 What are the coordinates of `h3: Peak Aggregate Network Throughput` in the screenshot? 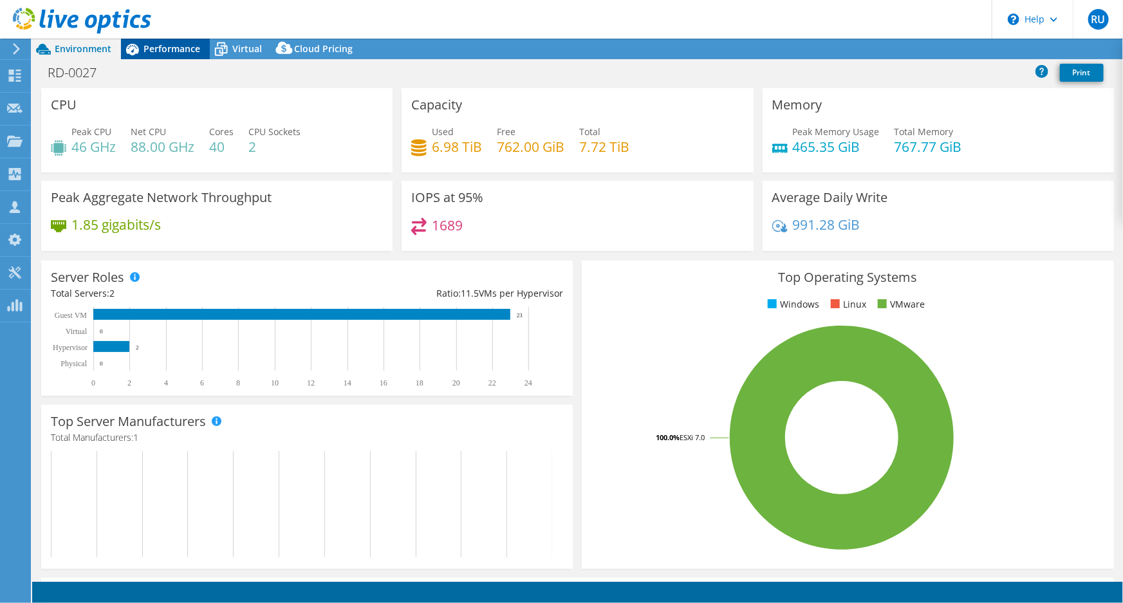 It's located at (161, 198).